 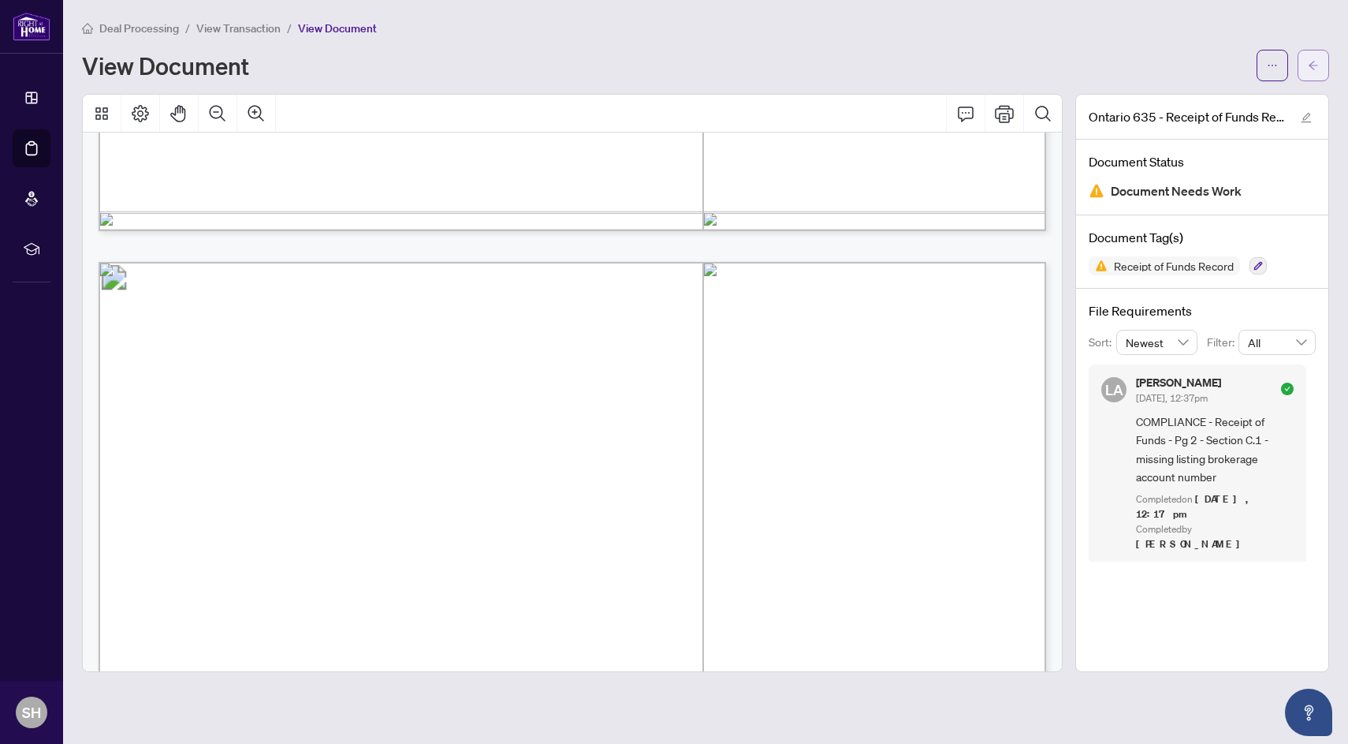 What do you see at coordinates (1202, 311) in the screenshot?
I see `h4: File Requirements` at bounding box center [1202, 311].